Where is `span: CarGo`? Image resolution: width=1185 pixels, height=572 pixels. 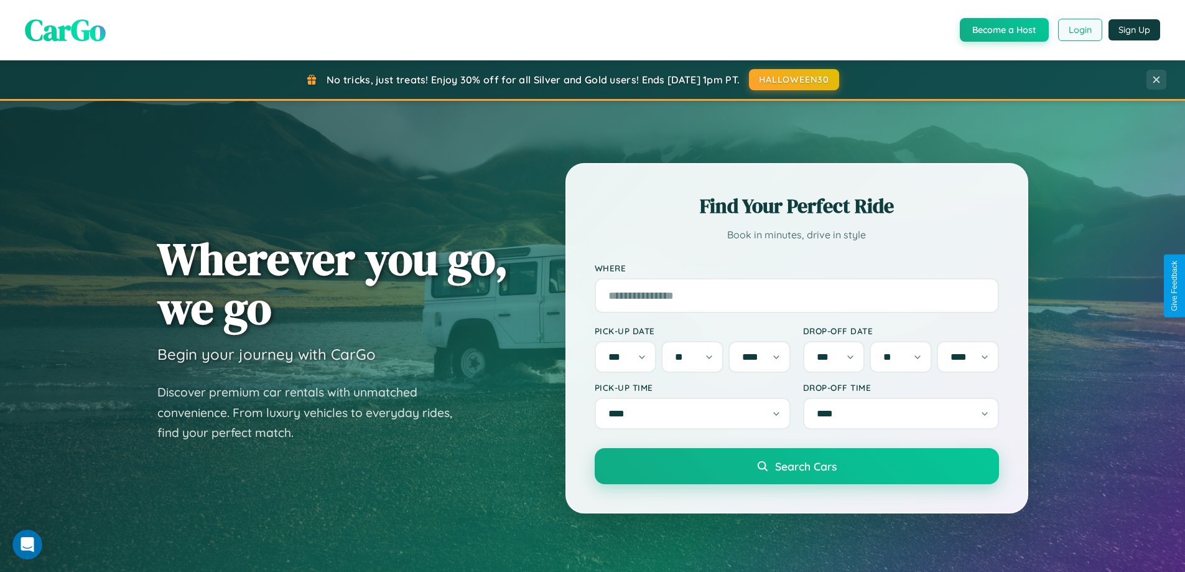 span: CarGo is located at coordinates (65, 30).